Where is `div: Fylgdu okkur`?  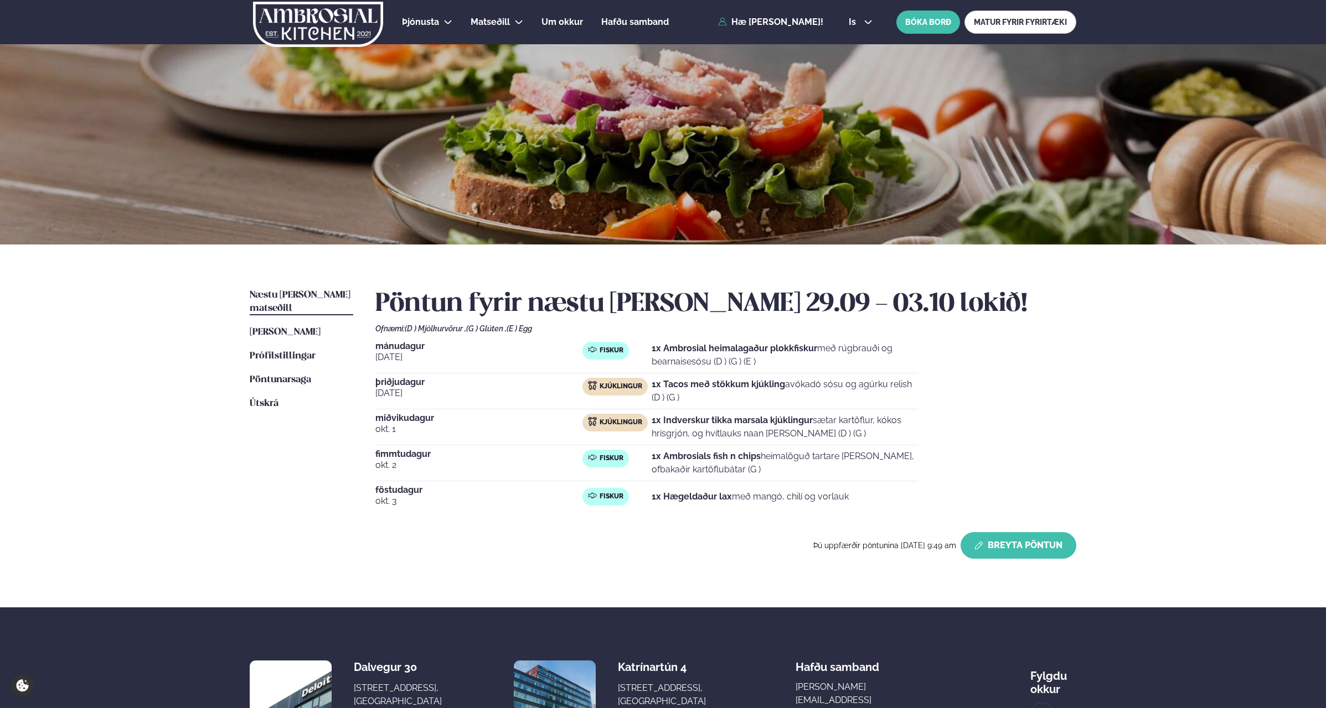 div: Fylgdu okkur is located at coordinates (1053, 679).